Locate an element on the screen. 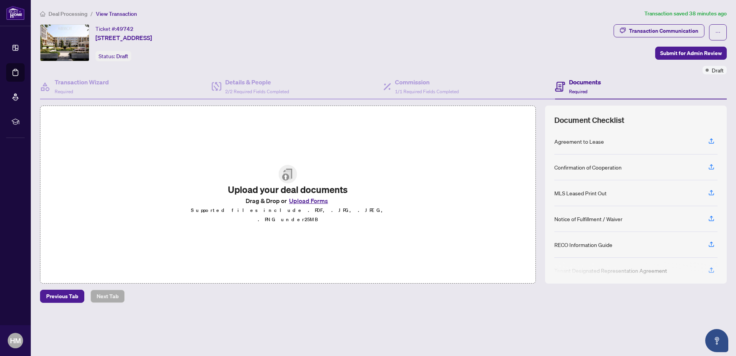  img: logo is located at coordinates (15, 13).